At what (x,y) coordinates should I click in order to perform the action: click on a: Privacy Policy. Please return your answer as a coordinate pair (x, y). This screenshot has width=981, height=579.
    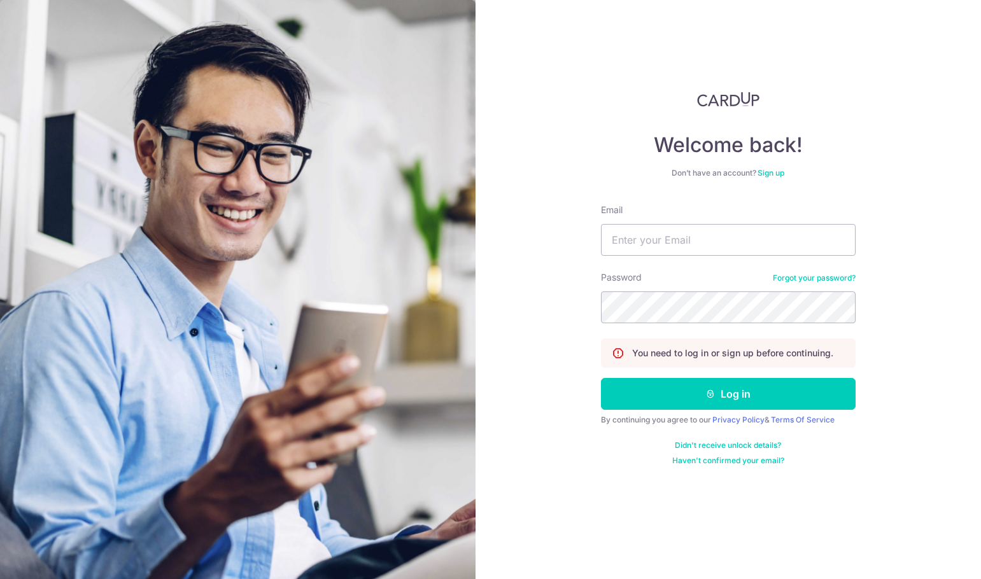
    Looking at the image, I should click on (739, 420).